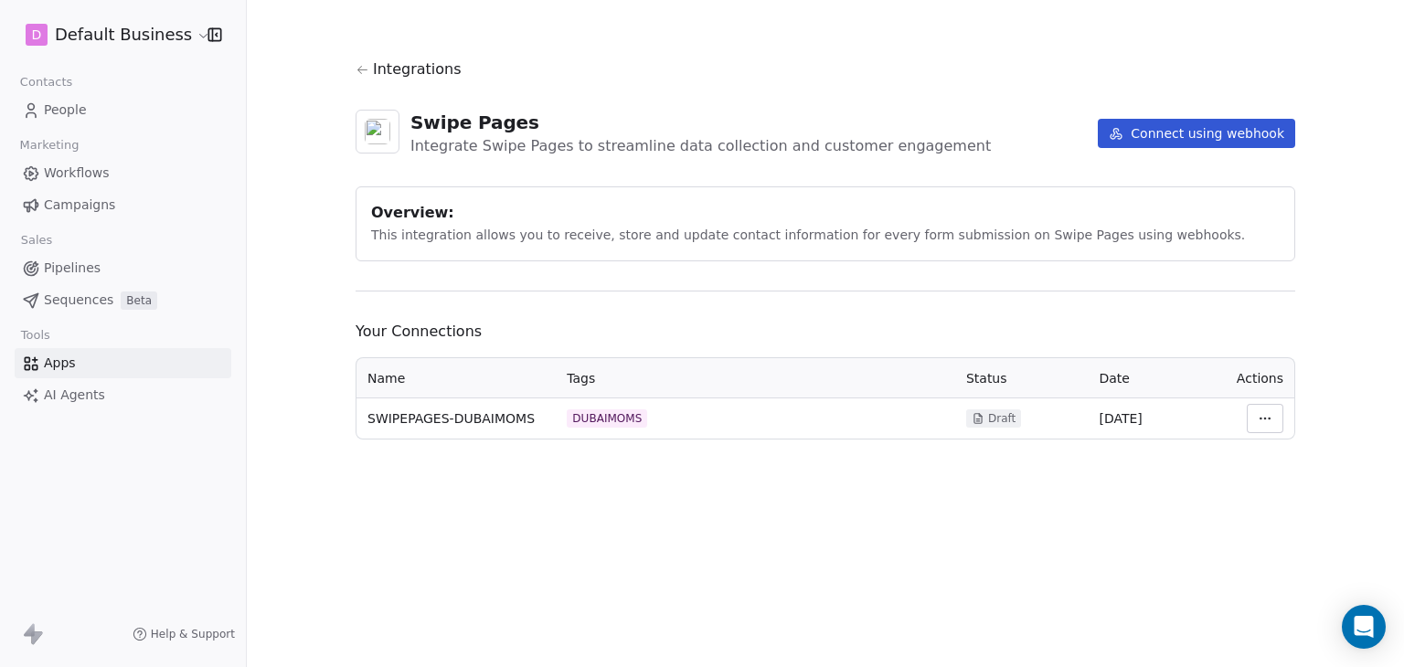 The image size is (1404, 667). What do you see at coordinates (700, 146) in the screenshot?
I see `div: Integrate Swipe Pages to streamline data collection and customer engagement` at bounding box center [700, 146].